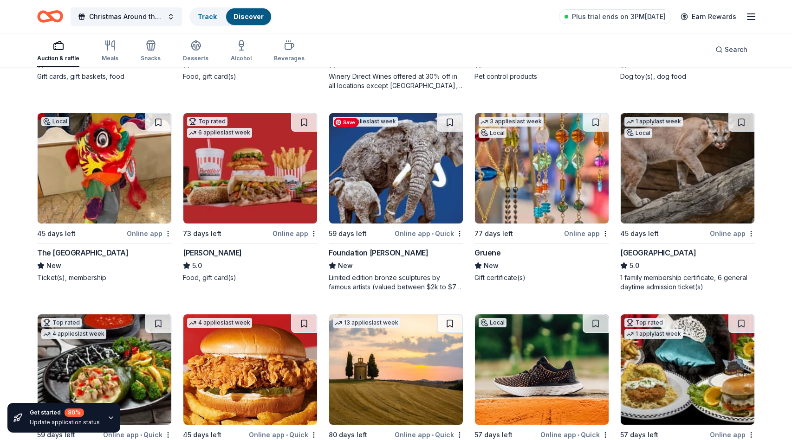  I want to click on button: Auction & raffle, so click(58, 52).